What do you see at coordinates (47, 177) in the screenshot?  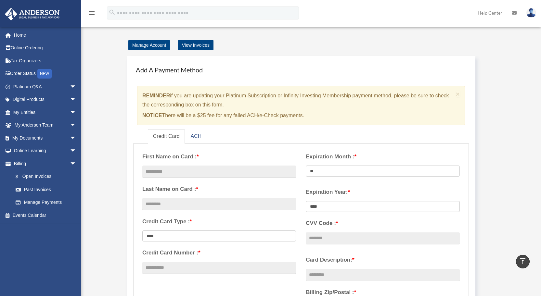 I see `a: $Open Invoices` at bounding box center [47, 177].